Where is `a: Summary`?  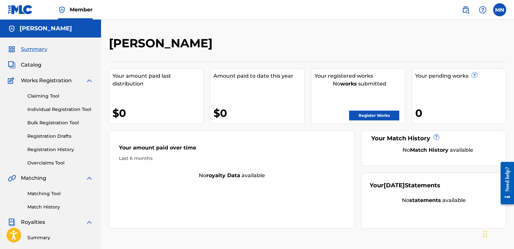 a: Summary is located at coordinates (60, 237).